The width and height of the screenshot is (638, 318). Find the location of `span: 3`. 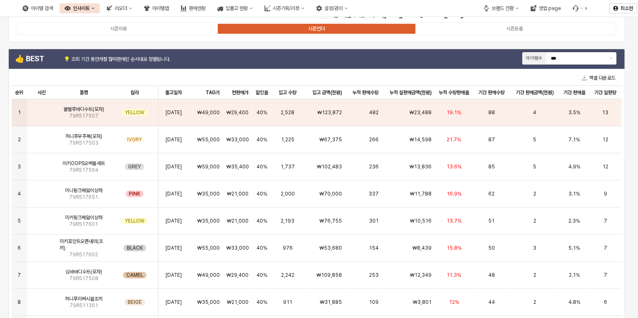

span: 3 is located at coordinates (19, 167).